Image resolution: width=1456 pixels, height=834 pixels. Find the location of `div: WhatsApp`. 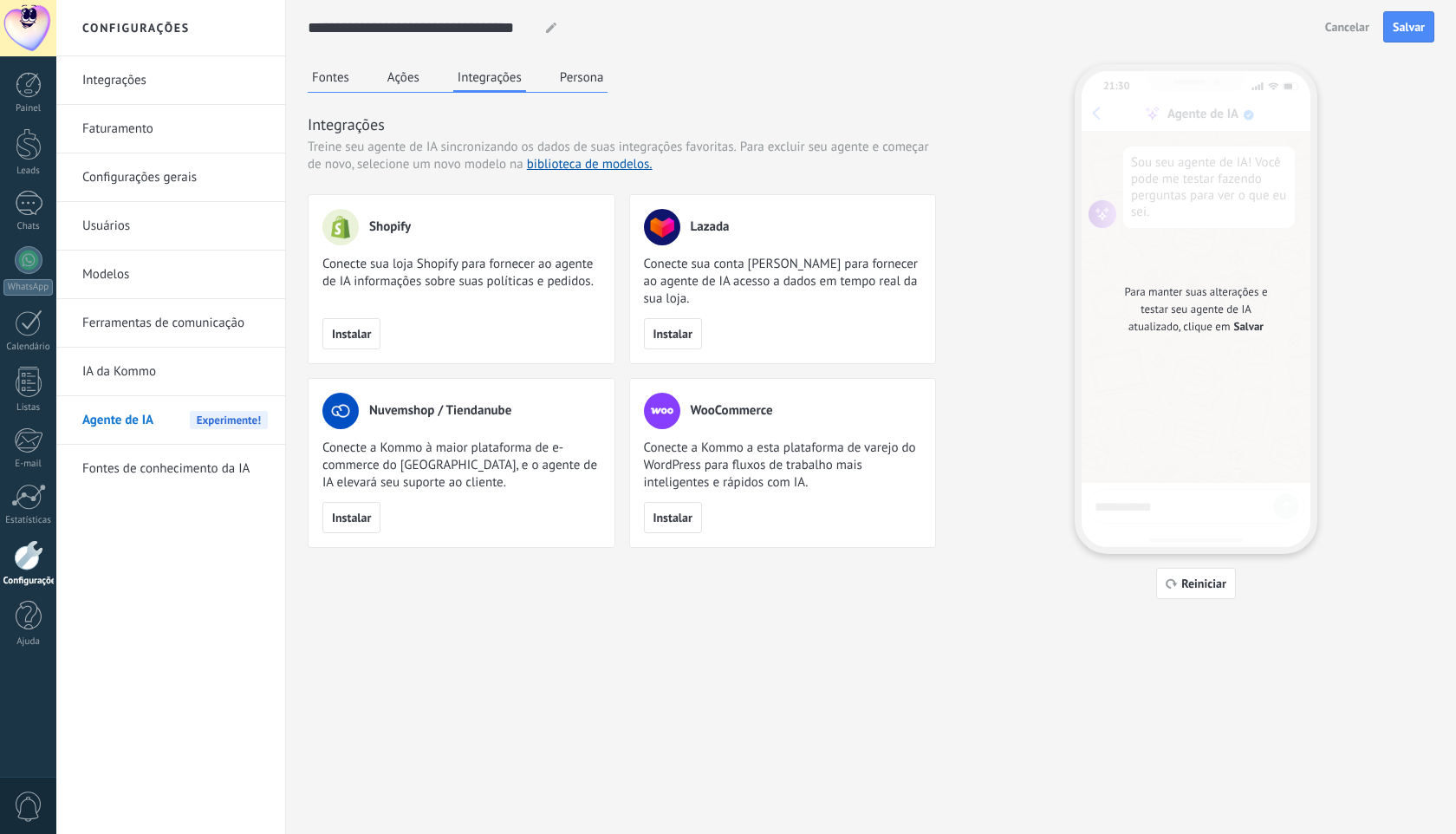

div: WhatsApp is located at coordinates (28, 287).